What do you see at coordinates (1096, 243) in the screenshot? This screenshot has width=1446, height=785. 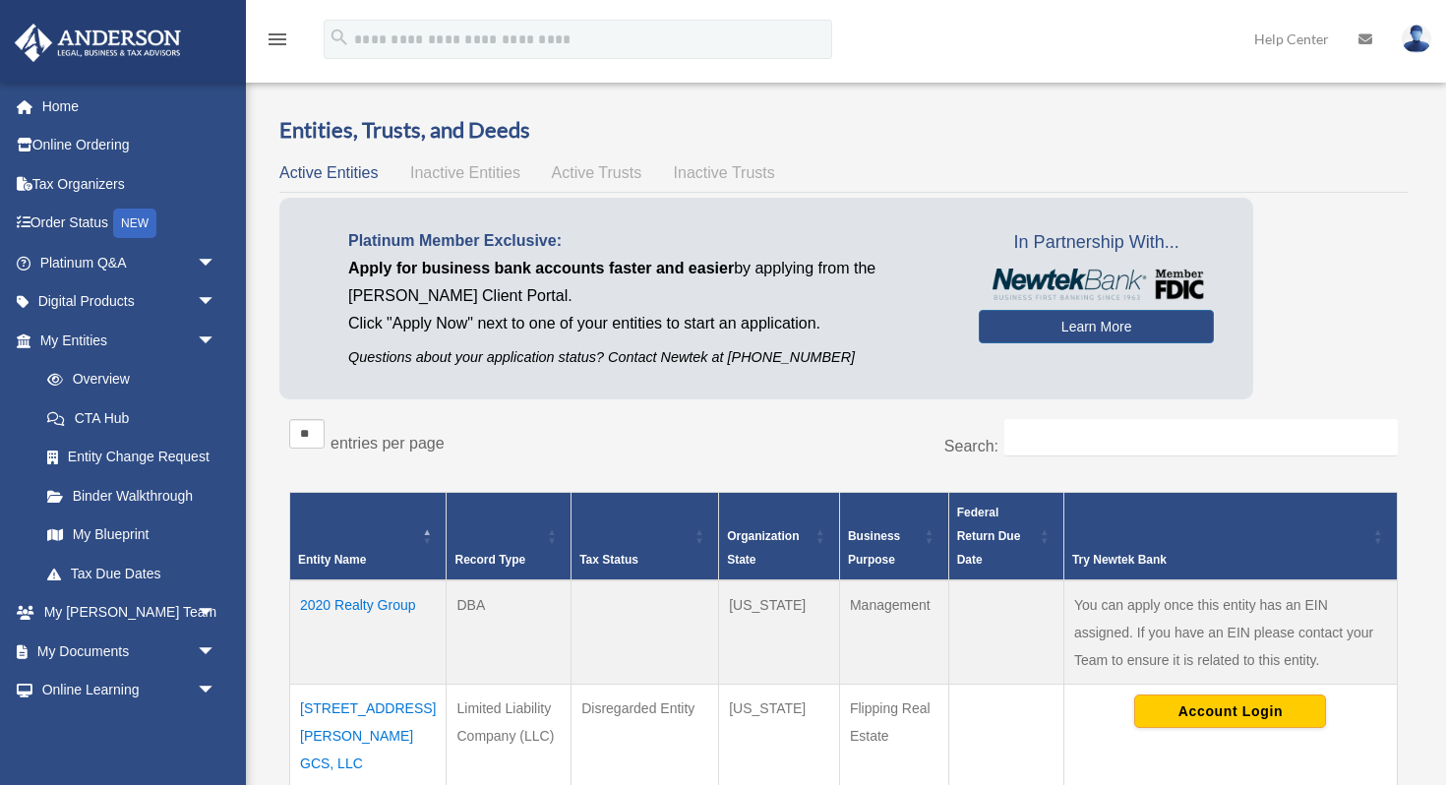 I see `span: In Partnership With...` at bounding box center [1096, 243].